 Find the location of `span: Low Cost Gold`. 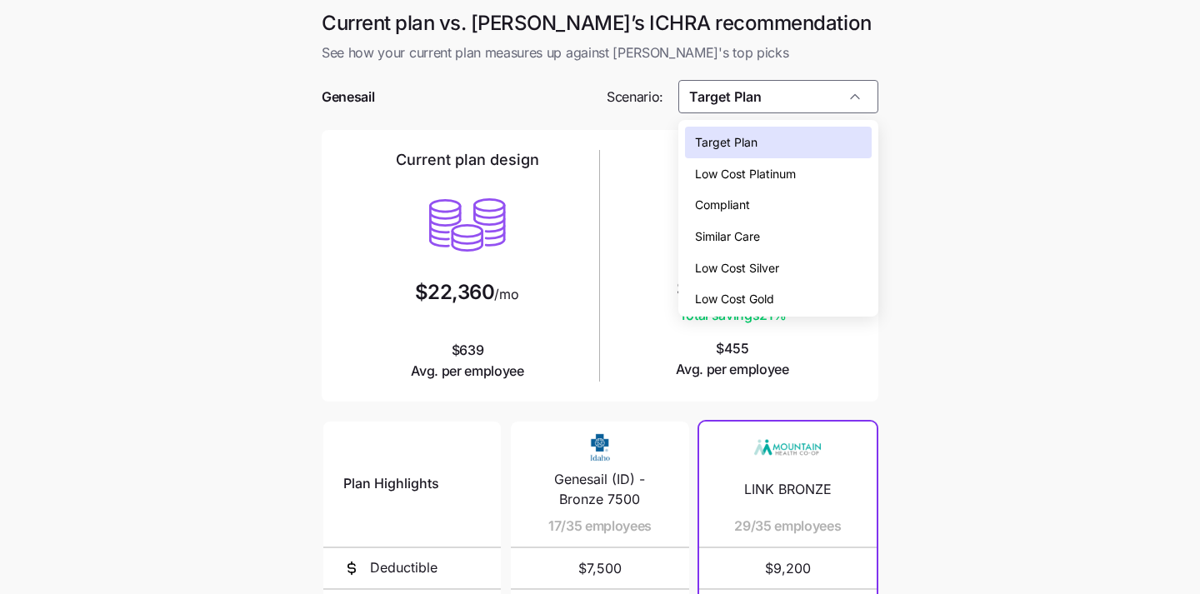

span: Low Cost Gold is located at coordinates (734, 299).